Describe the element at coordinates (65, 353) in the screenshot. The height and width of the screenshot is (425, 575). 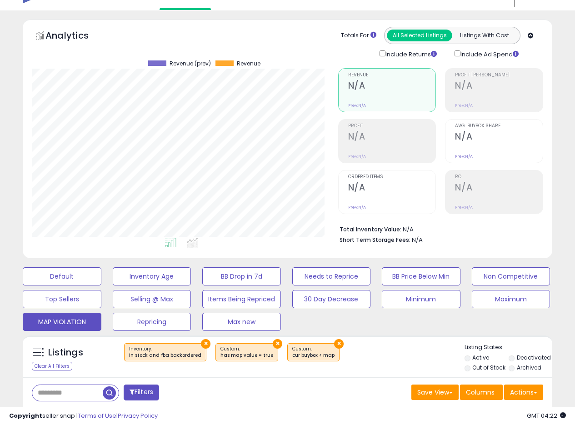
I see `h5: Listings` at that location.